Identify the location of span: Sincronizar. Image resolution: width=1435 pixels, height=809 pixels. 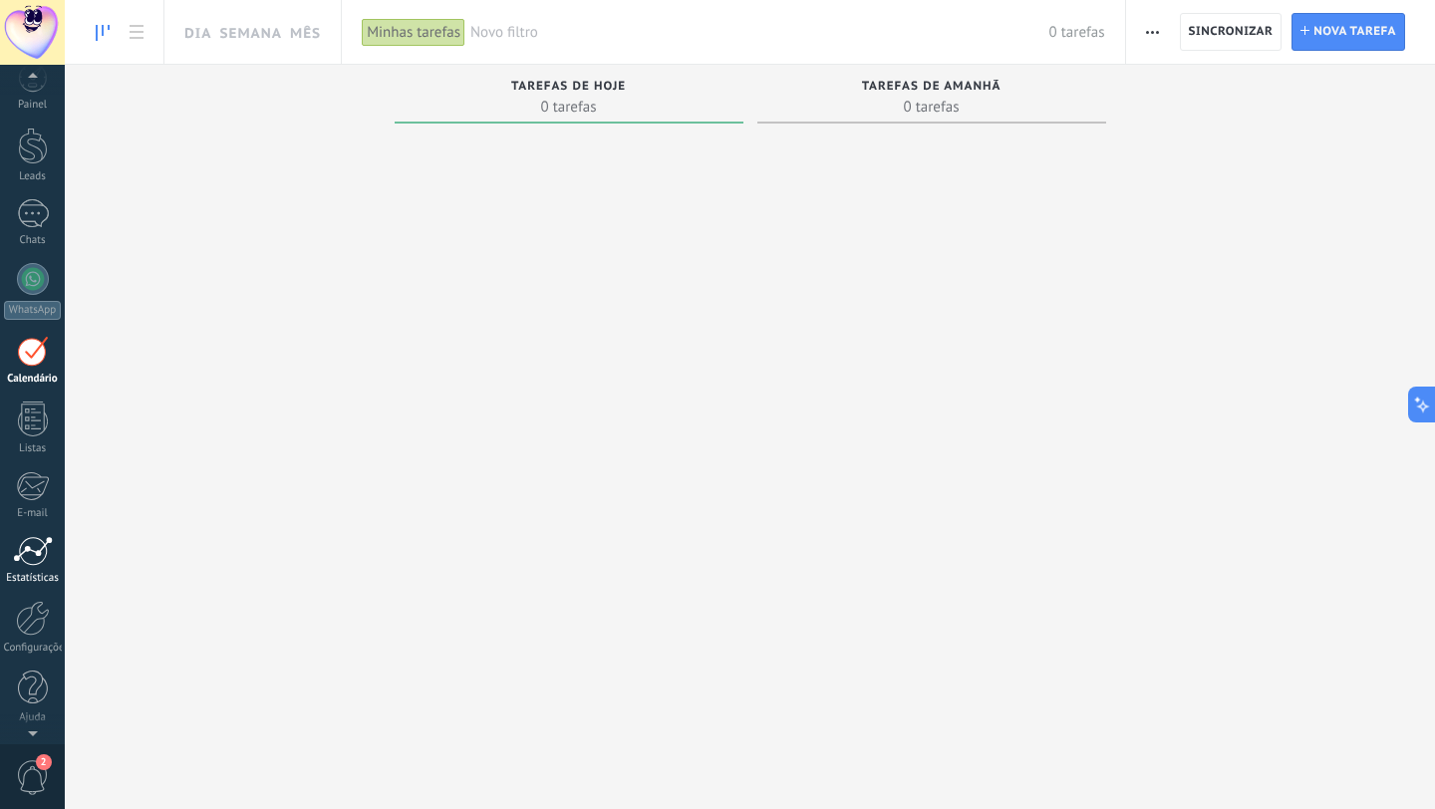
(1231, 32).